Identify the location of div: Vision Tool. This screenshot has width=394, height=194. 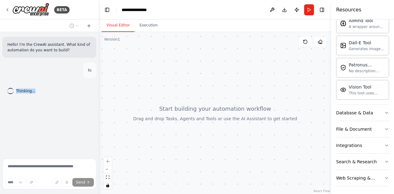
(367, 87).